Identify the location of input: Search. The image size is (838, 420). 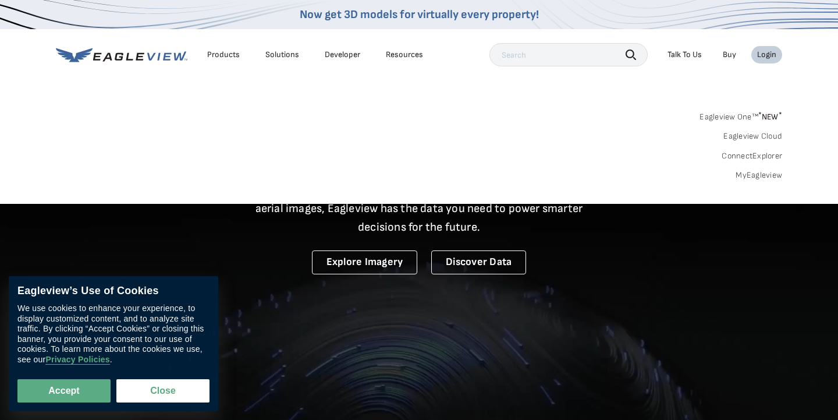
(569, 55).